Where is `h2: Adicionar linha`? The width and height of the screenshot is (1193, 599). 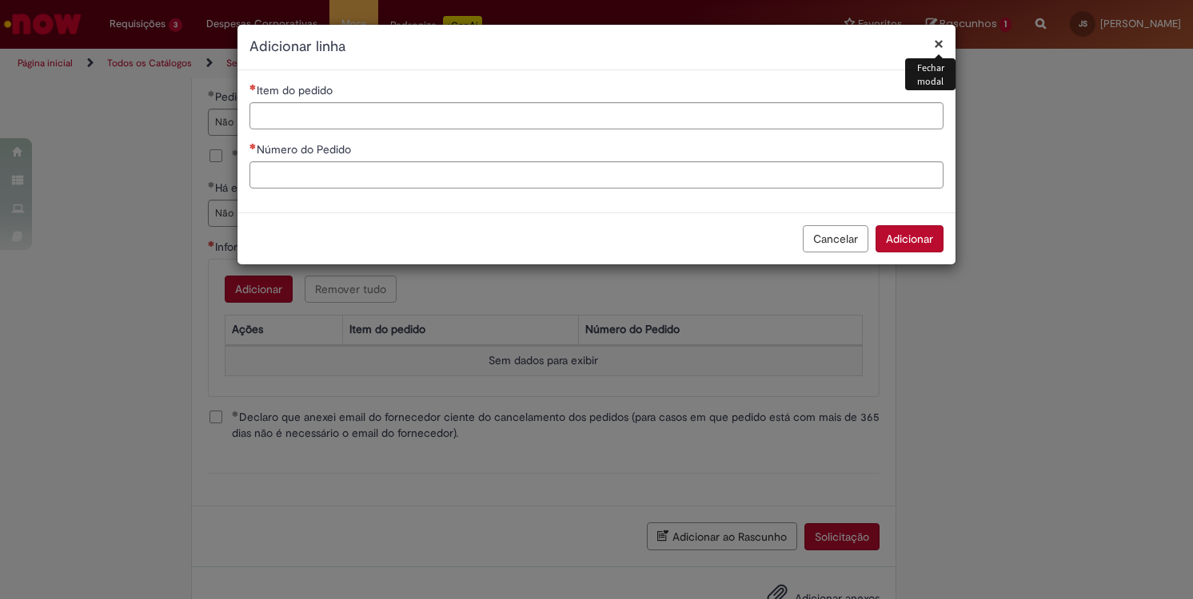 h2: Adicionar linha is located at coordinates (596, 47).